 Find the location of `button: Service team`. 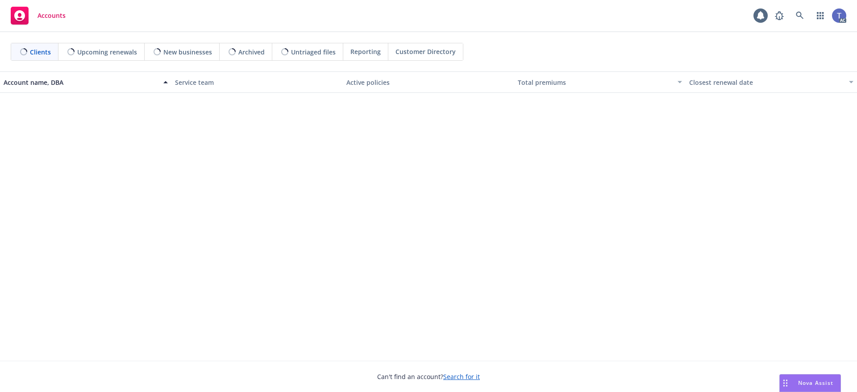

button: Service team is located at coordinates (257, 82).